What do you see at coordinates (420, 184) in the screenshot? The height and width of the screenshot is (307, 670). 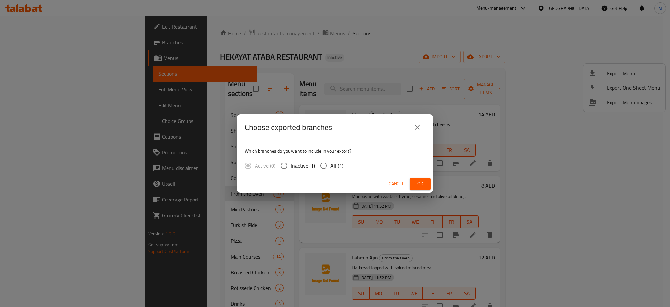 I see `button: Ok` at bounding box center [420, 184].